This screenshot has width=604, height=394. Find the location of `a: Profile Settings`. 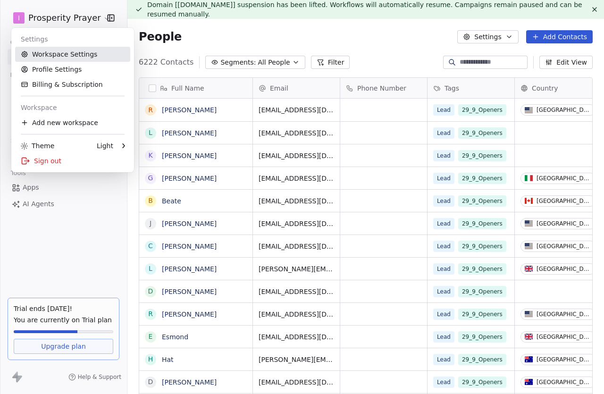

a: Profile Settings is located at coordinates (73, 69).